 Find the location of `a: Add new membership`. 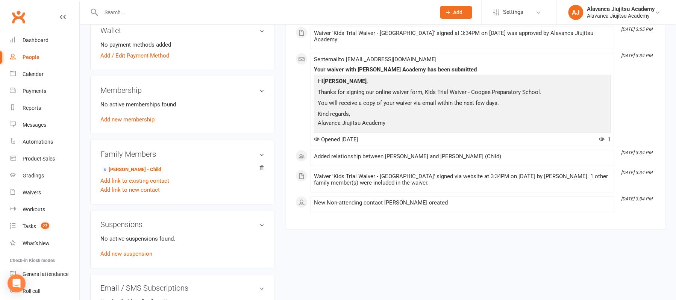

a: Add new membership is located at coordinates (128, 120).